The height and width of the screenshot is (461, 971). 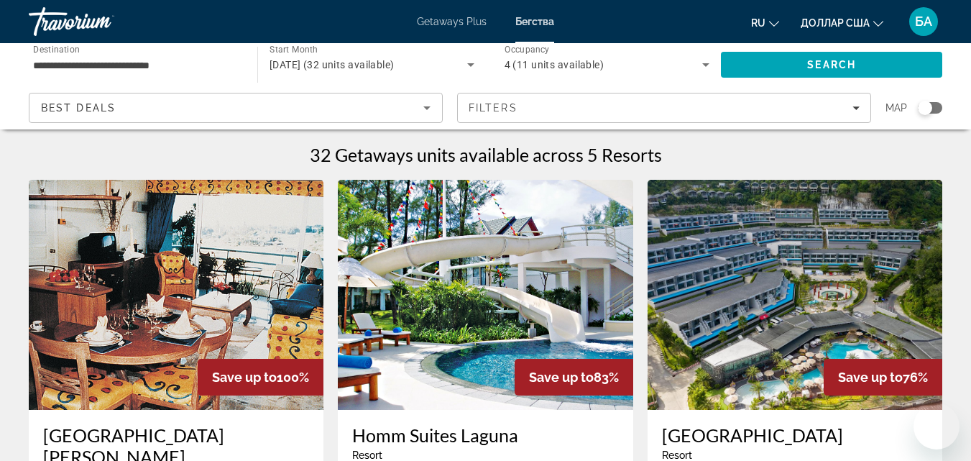 What do you see at coordinates (78, 108) in the screenshot?
I see `span: Best Deals` at bounding box center [78, 108].